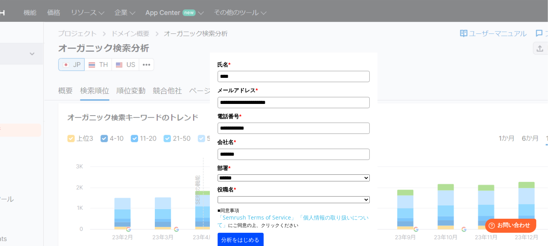 The width and height of the screenshot is (548, 246). I want to click on a: 「Semrush Terms of Service」, so click(257, 217).